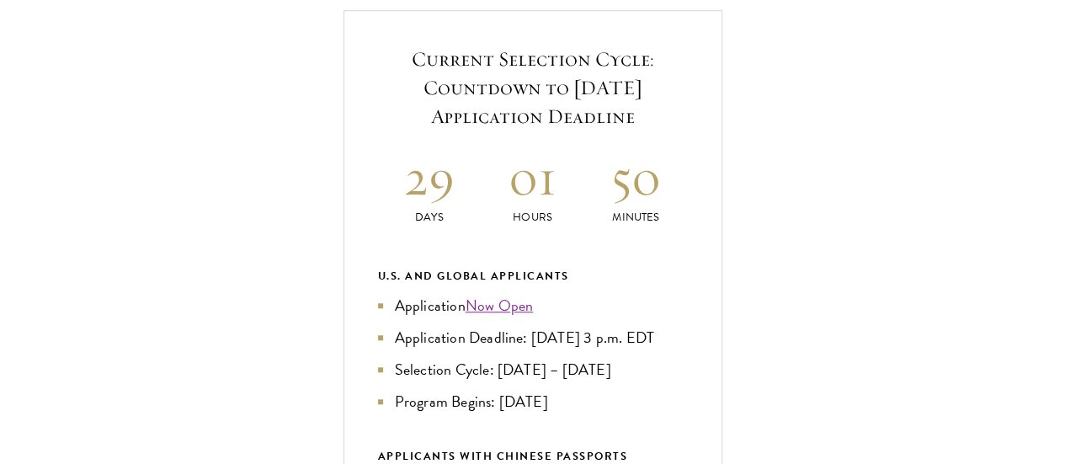  I want to click on div: U.S. and Global Applicants, so click(533, 276).